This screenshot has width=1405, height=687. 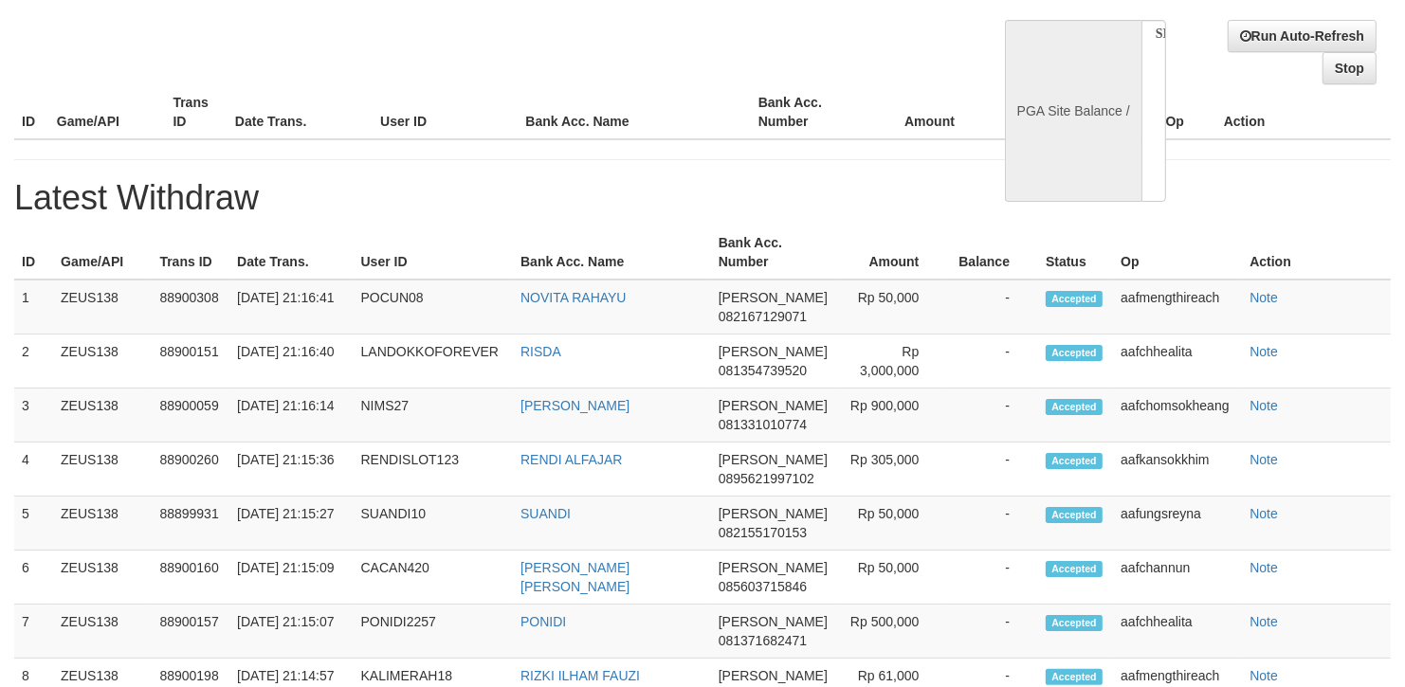 What do you see at coordinates (195, 112) in the screenshot?
I see `th: Trans ID` at bounding box center [195, 112].